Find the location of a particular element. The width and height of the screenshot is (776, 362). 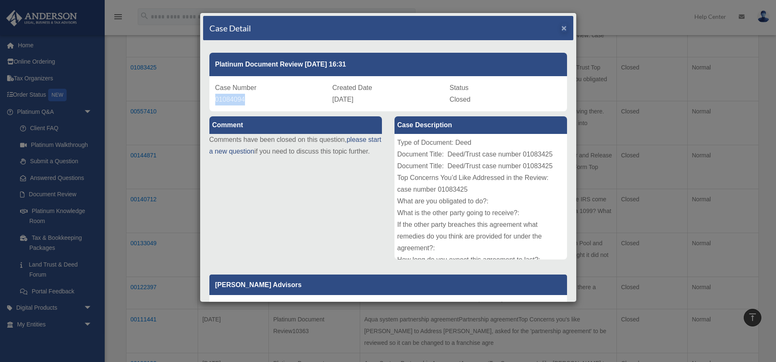

a: please start a new question is located at coordinates (295, 145).